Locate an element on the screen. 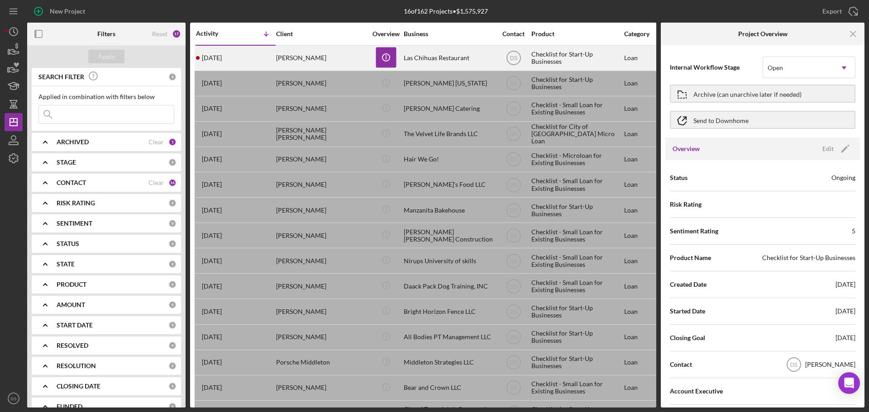 The height and width of the screenshot is (412, 869). div: 16 is located at coordinates (173, 183).